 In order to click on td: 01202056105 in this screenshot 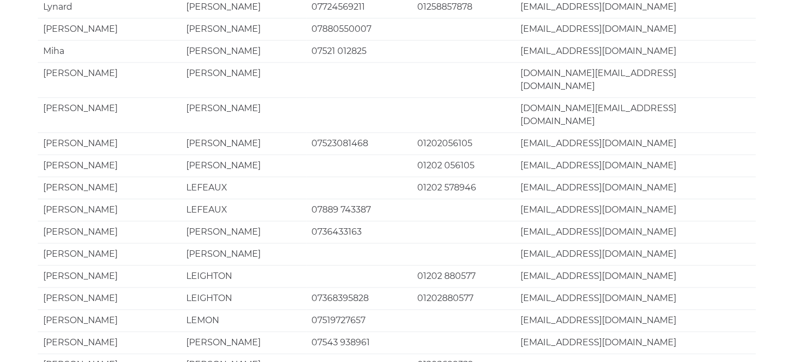, I will do `click(463, 143)`.